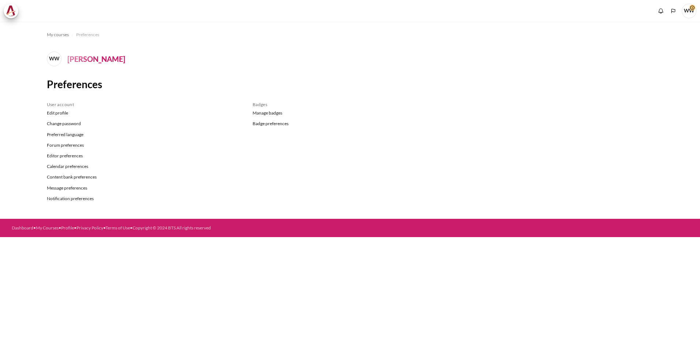 The image size is (700, 352). I want to click on a: Copyright © 2024 BTS All rights reserved, so click(172, 228).